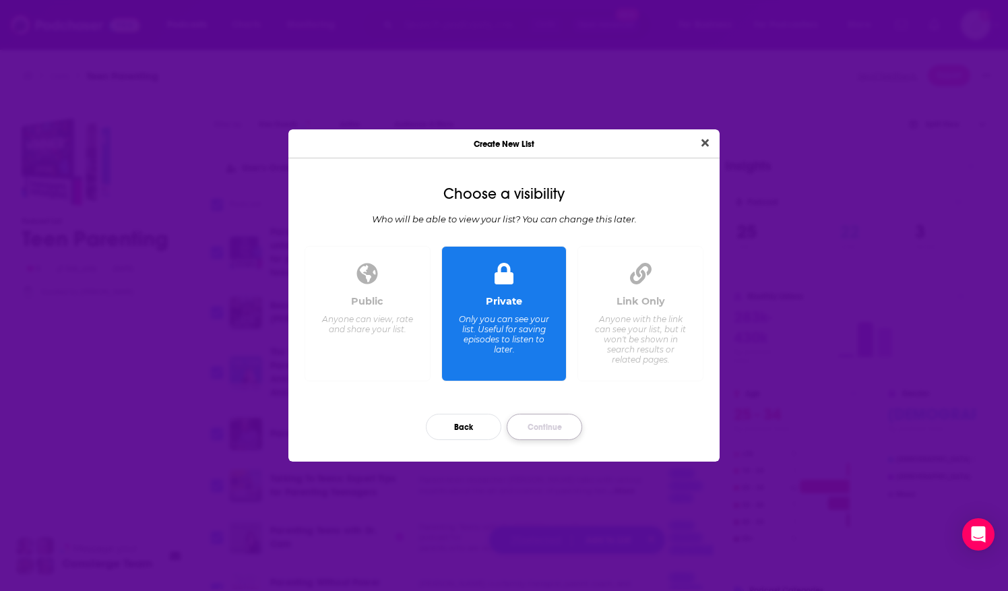 This screenshot has height=591, width=1008. Describe the element at coordinates (545, 427) in the screenshot. I see `button: Continue` at that location.